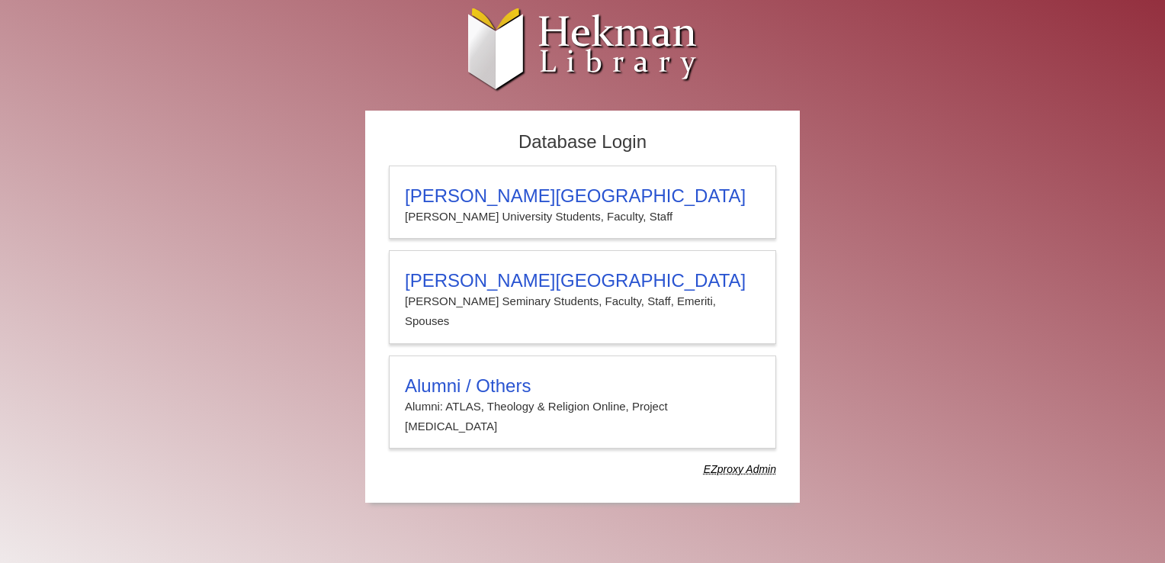 The height and width of the screenshot is (563, 1165). I want to click on h2: Database Login, so click(583, 142).